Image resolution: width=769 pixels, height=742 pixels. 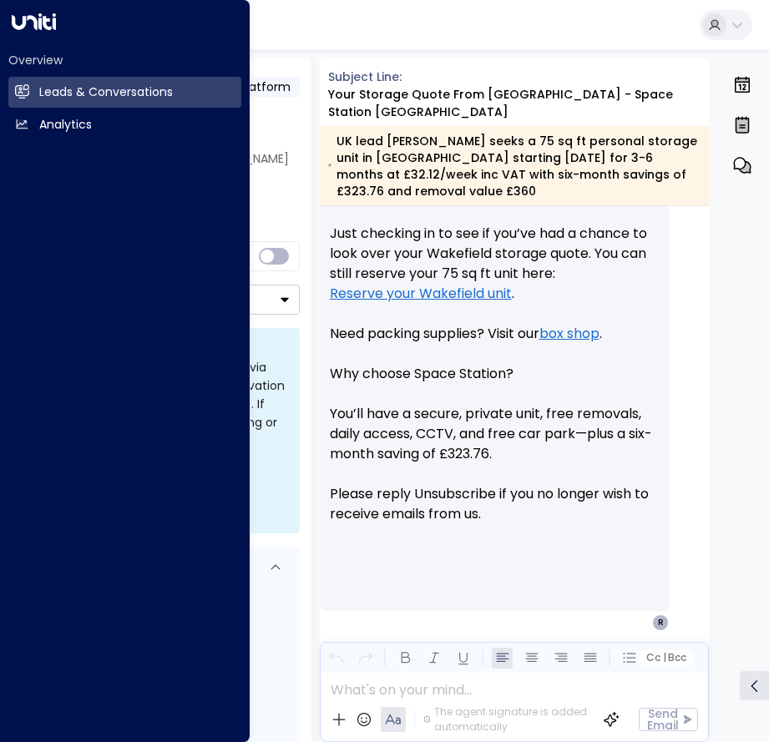 What do you see at coordinates (365, 77) in the screenshot?
I see `span: Subject Line:` at bounding box center [365, 77].